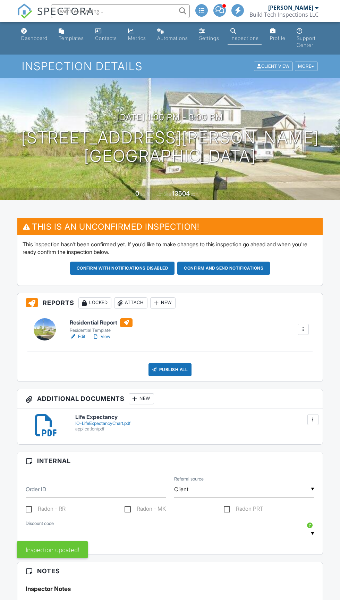  Describe the element at coordinates (173, 38) in the screenshot. I see `div: Automations` at that location.